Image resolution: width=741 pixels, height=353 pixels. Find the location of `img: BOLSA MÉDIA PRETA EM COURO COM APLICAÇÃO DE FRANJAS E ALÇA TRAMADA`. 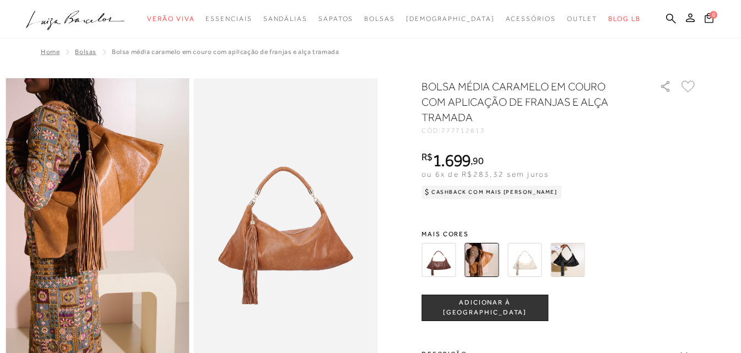

img: BOLSA MÉDIA PRETA EM COURO COM APLICAÇÃO DE FRANJAS E ALÇA TRAMADA is located at coordinates (568, 260).